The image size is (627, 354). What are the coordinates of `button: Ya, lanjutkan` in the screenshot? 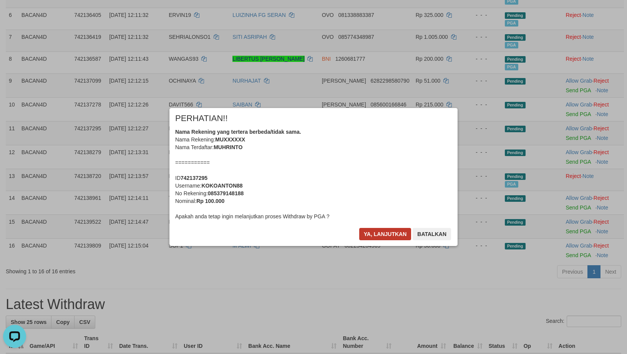 It's located at (386, 234).